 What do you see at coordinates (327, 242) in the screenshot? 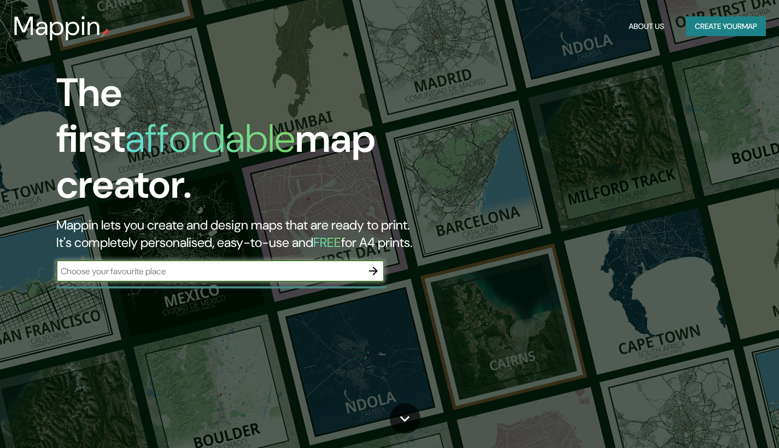
I see `h5: FREE` at bounding box center [327, 242].